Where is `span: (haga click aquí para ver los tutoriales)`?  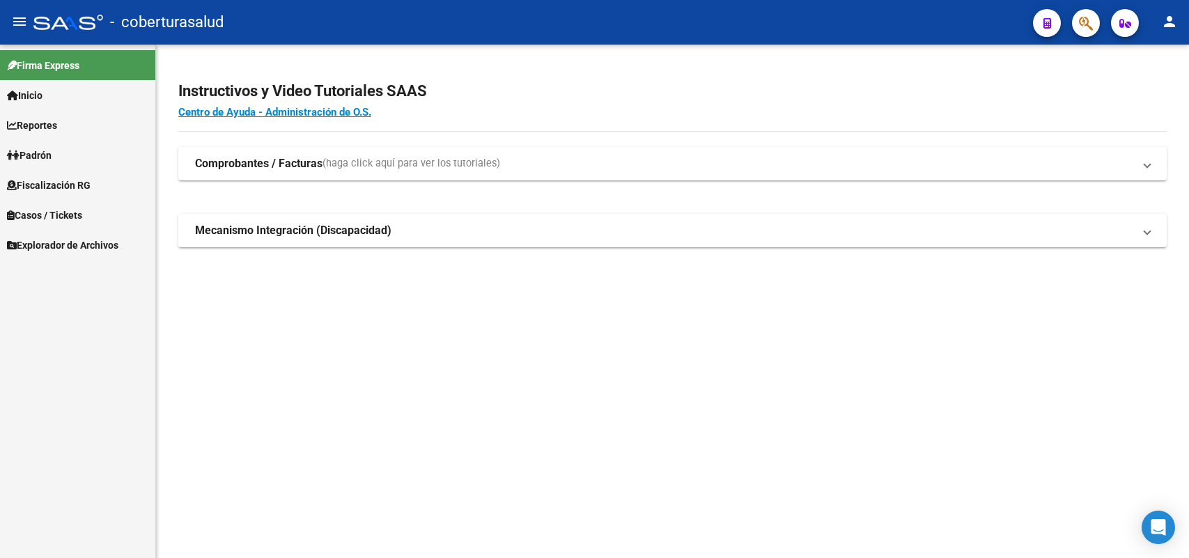 span: (haga click aquí para ver los tutoriales) is located at coordinates (411, 164).